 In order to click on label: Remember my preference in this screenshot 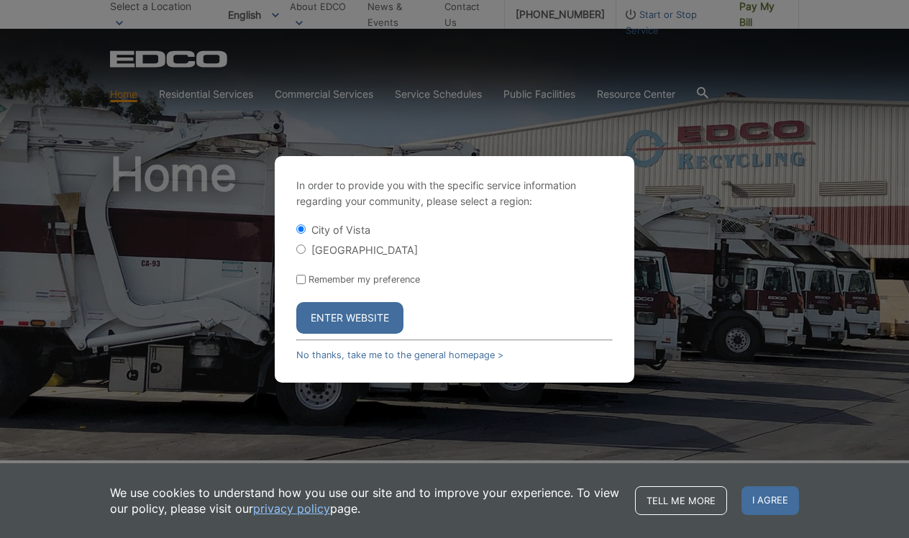, I will do `click(364, 279)`.